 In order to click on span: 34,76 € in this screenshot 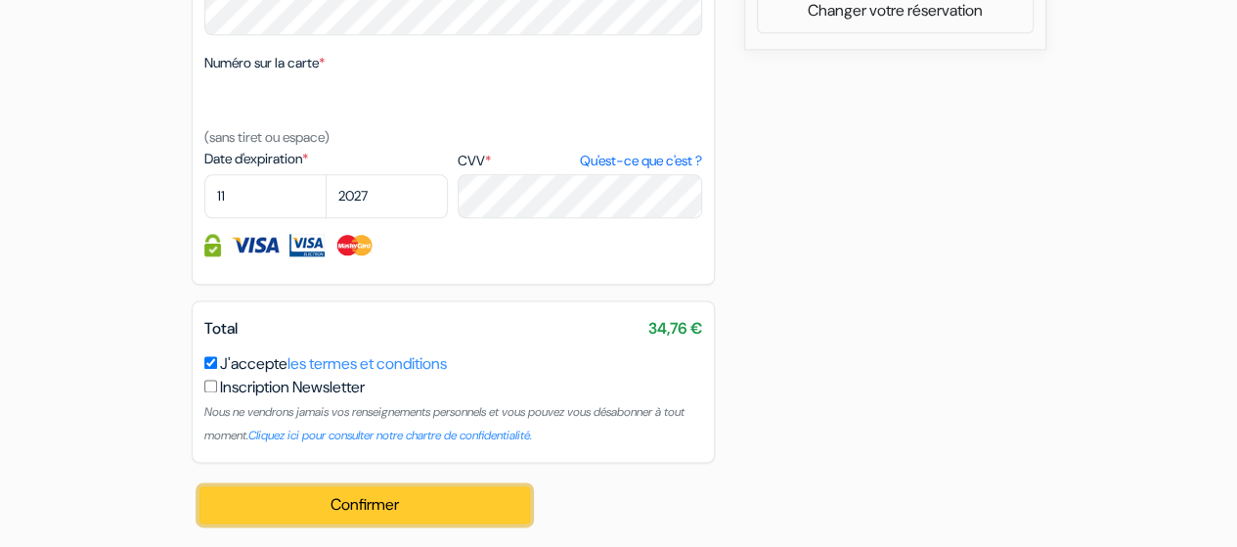, I will do `click(675, 329)`.